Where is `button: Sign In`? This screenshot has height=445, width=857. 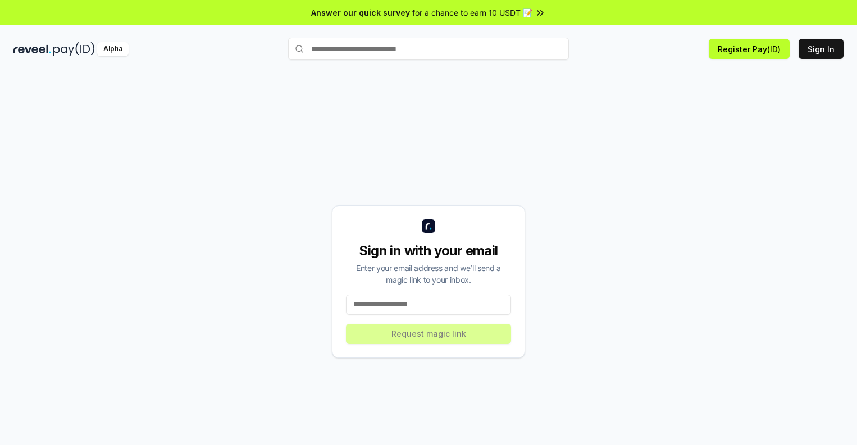 button: Sign In is located at coordinates (821, 49).